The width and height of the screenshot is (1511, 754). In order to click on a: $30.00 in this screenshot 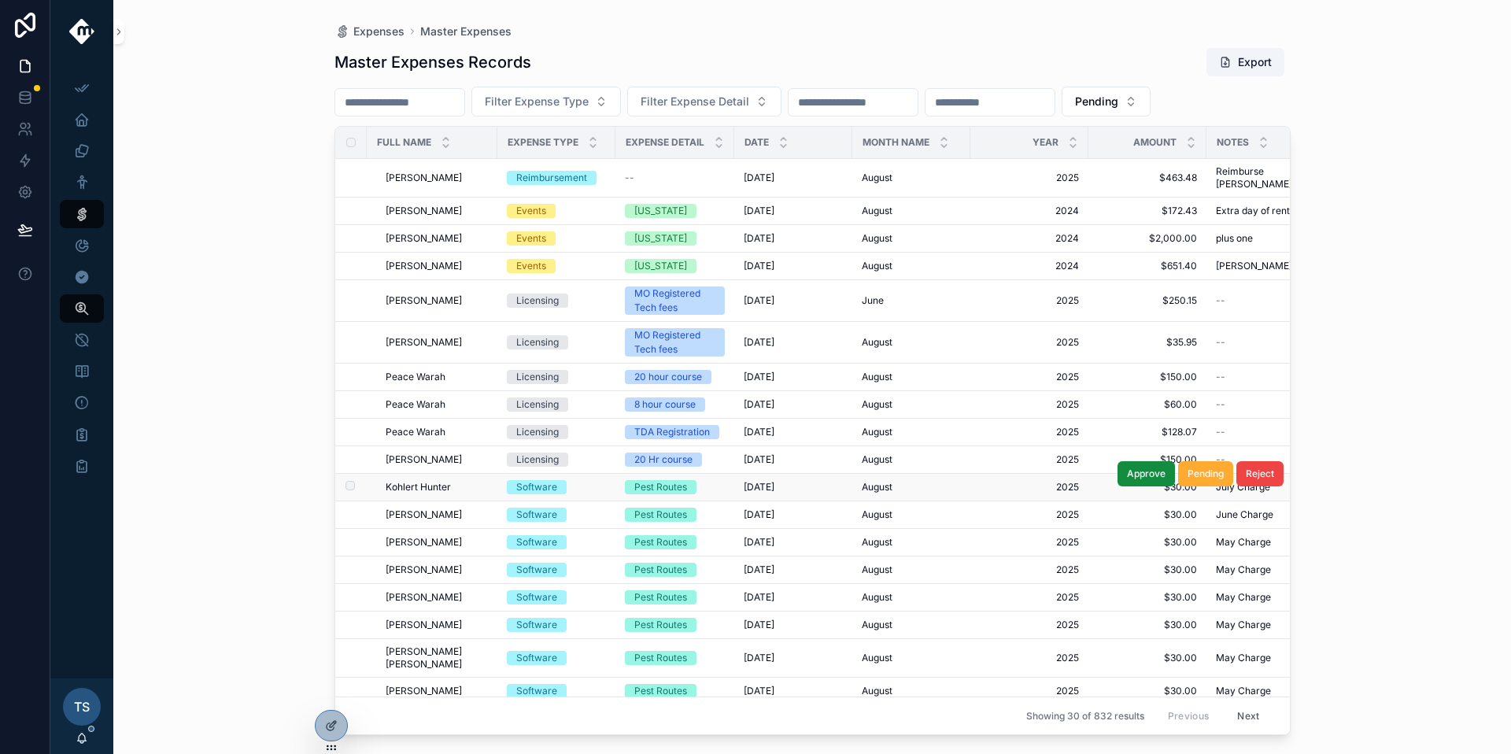, I will do `click(1147, 597)`.